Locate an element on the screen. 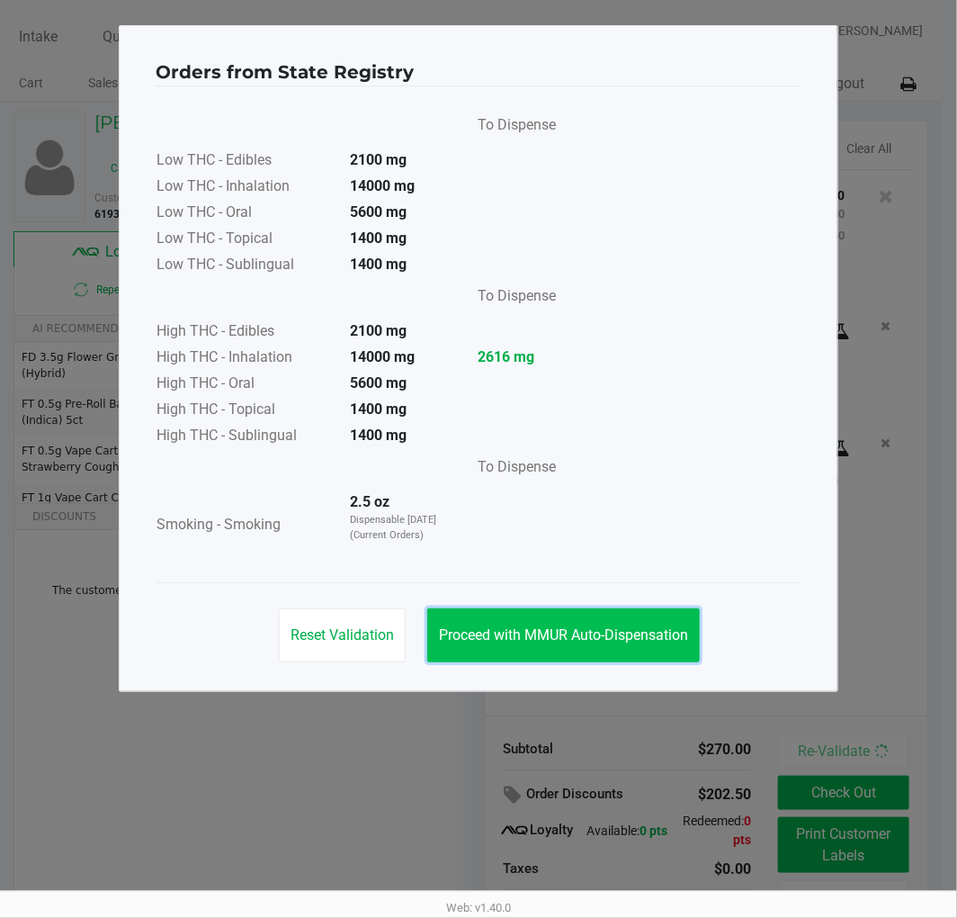 The width and height of the screenshot is (957, 918). td: Smoking - Smoking is located at coordinates (246, 525).